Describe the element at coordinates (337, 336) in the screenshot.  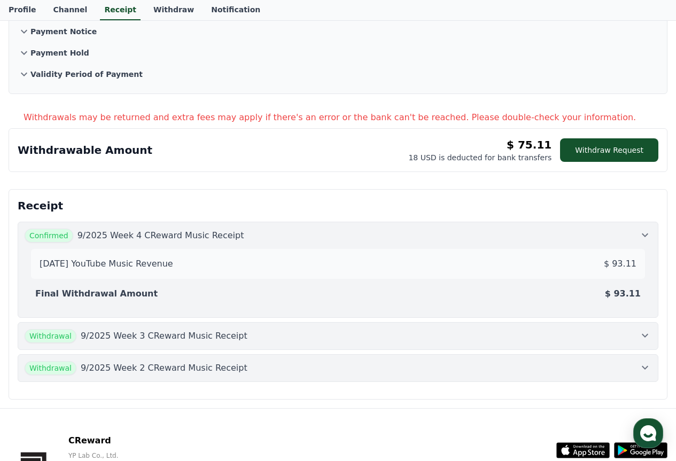
I see `button: Withdrawal 9/2025 Week 3 CReward Music Receipt` at that location.